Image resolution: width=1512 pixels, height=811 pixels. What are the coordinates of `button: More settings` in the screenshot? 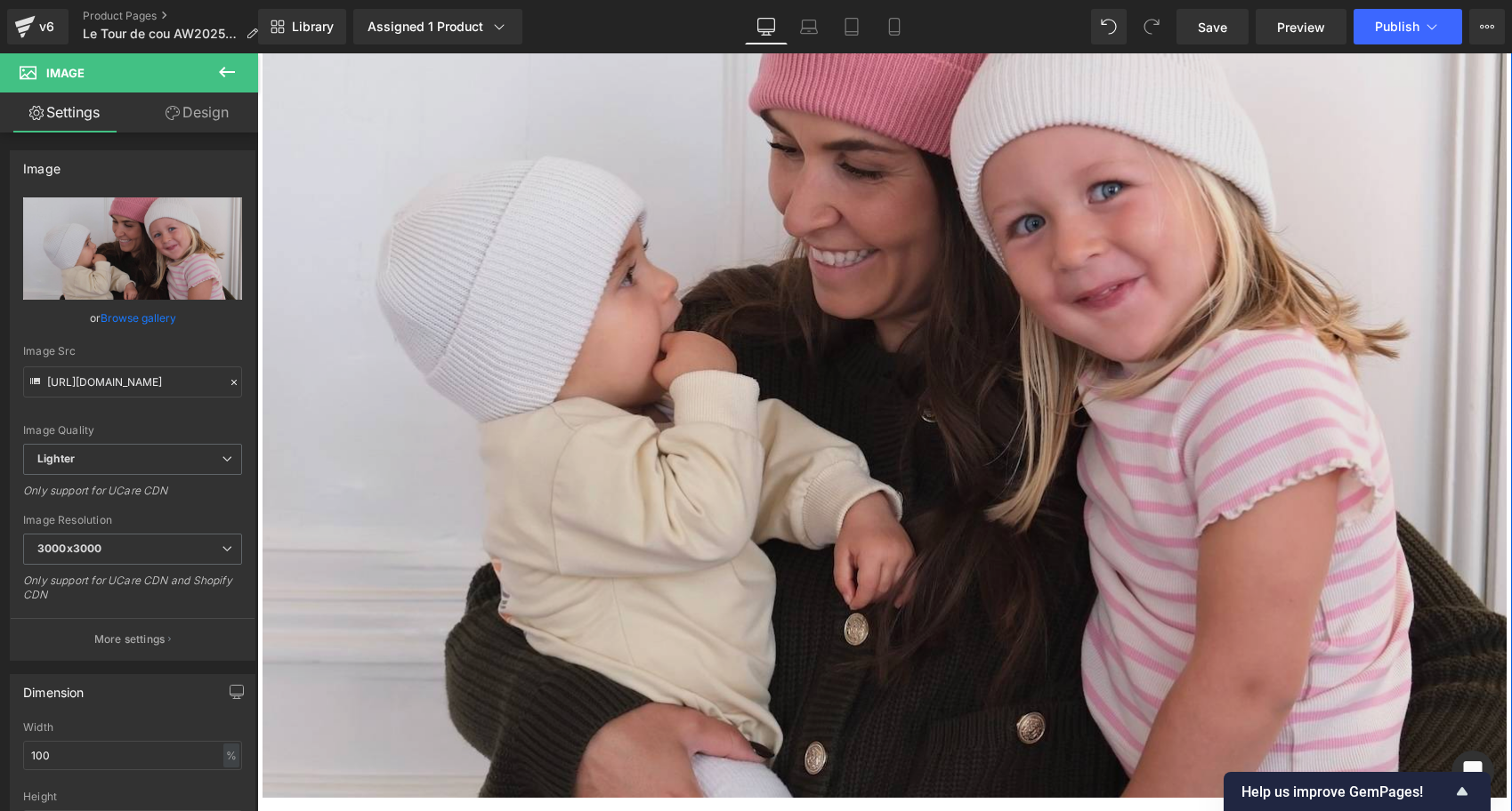 It's located at (133, 639).